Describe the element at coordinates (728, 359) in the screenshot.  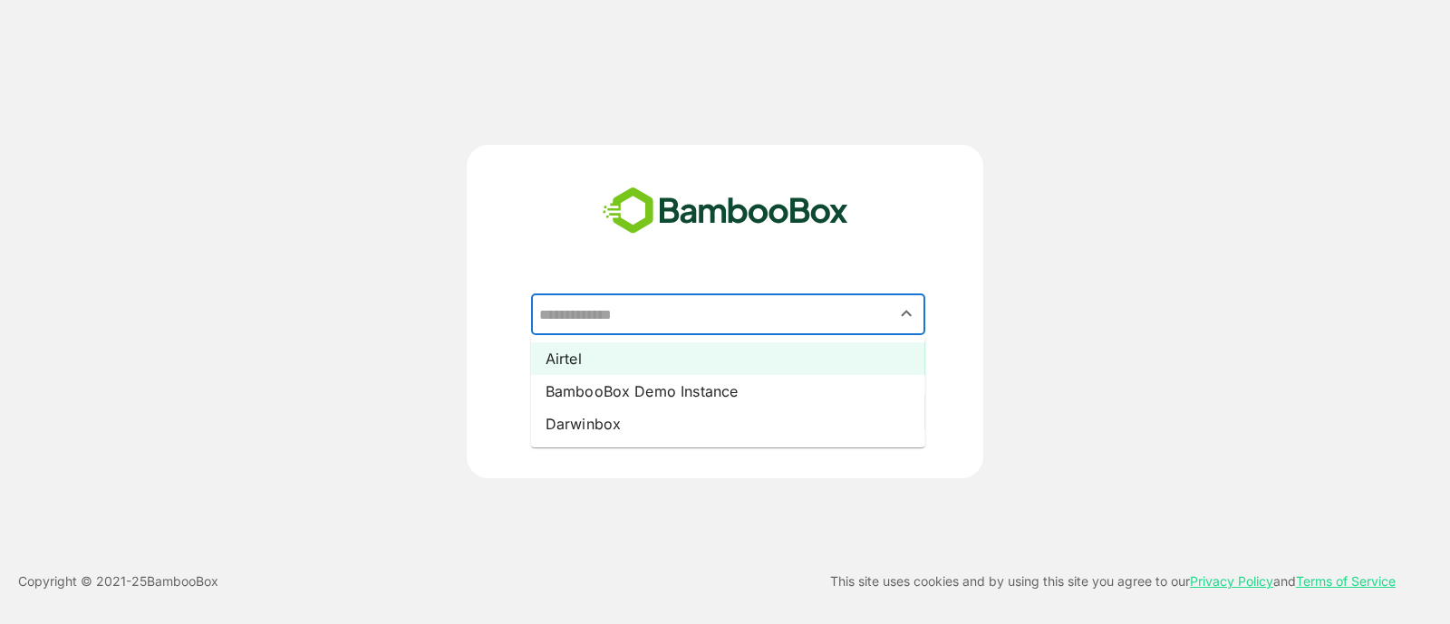
I see `li: Airtel` at that location.